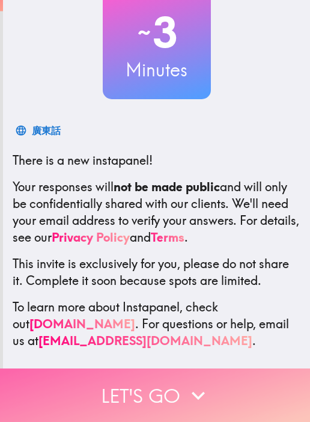 The width and height of the screenshot is (310, 422). I want to click on p: Your responses will and will only be confidentially shared with our clients. We'll need your emai..., so click(156, 212).